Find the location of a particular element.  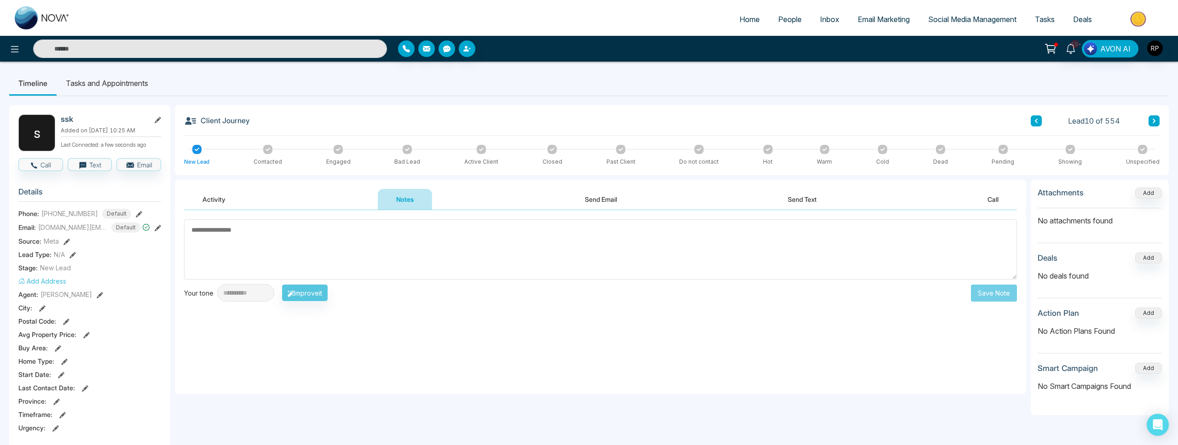

h3: Details is located at coordinates (90, 194).